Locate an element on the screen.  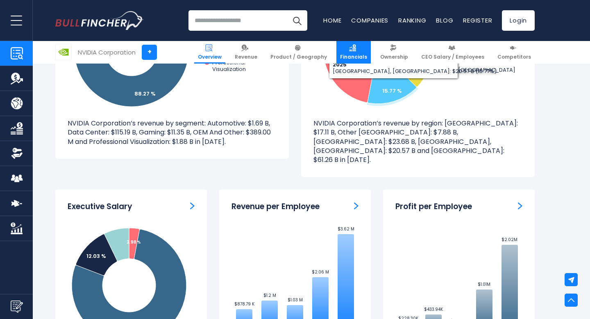
a: CEO Salary / Employees is located at coordinates (453, 52).